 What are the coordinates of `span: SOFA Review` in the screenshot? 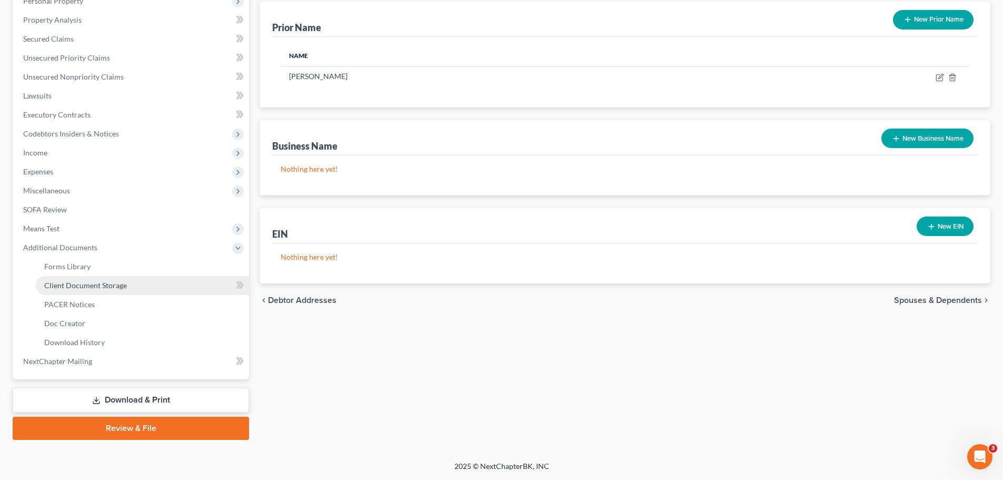 It's located at (45, 209).